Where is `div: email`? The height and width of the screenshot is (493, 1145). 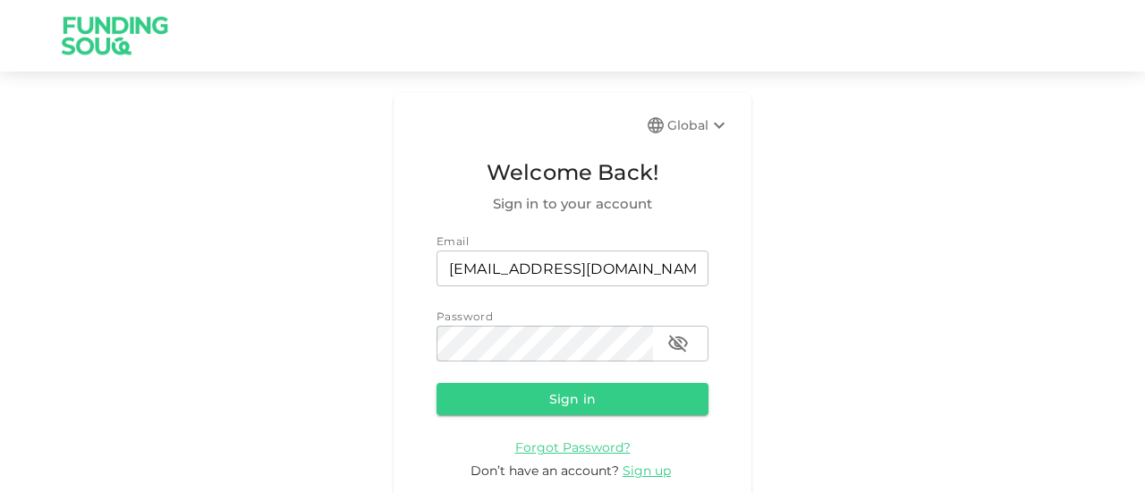 div: email is located at coordinates (573, 268).